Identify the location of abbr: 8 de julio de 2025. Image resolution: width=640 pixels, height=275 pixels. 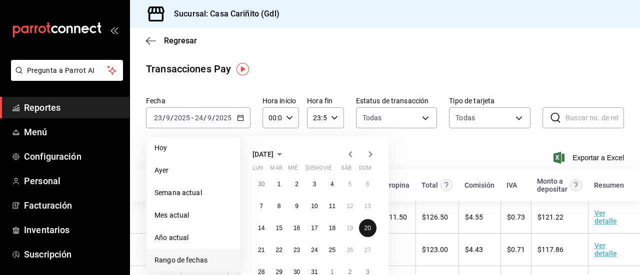
(279, 206).